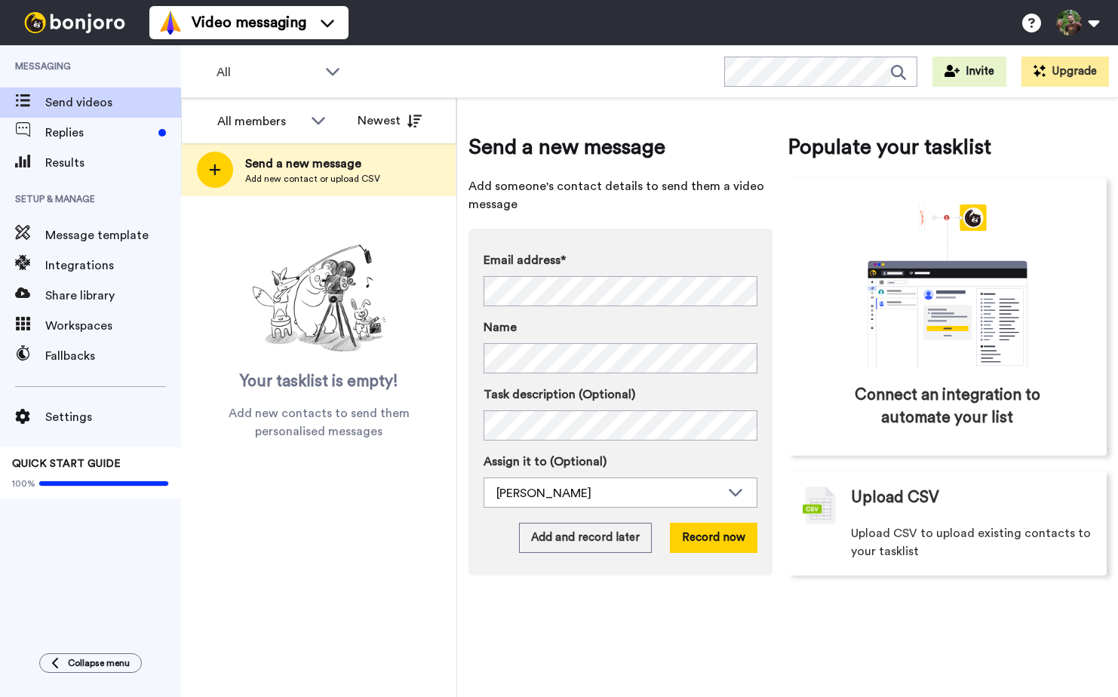  Describe the element at coordinates (113, 326) in the screenshot. I see `span: Workspaces` at that location.